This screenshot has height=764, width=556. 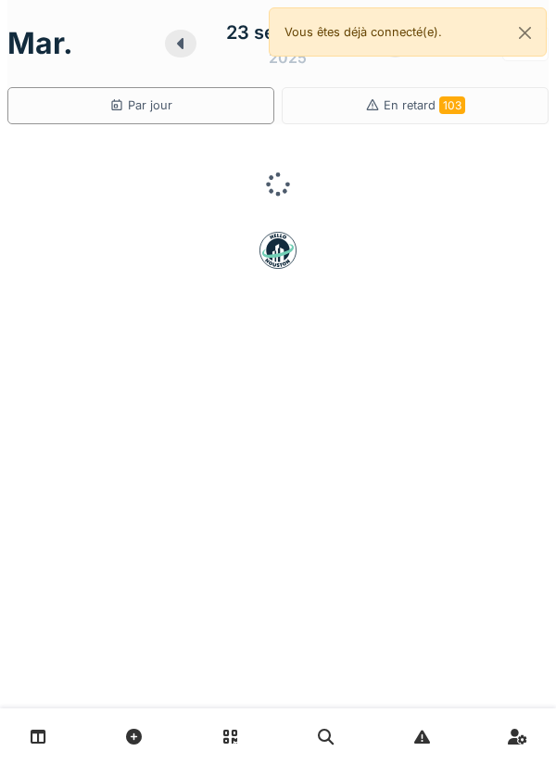 I want to click on div: Par jour, so click(x=141, y=105).